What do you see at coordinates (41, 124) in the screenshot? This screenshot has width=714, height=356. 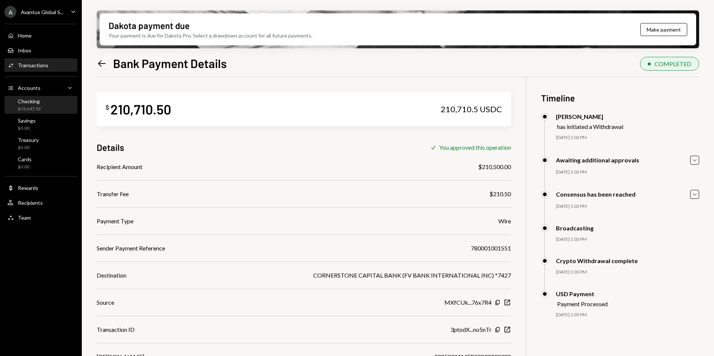 I see `a: Savings$0.00` at bounding box center [41, 124].